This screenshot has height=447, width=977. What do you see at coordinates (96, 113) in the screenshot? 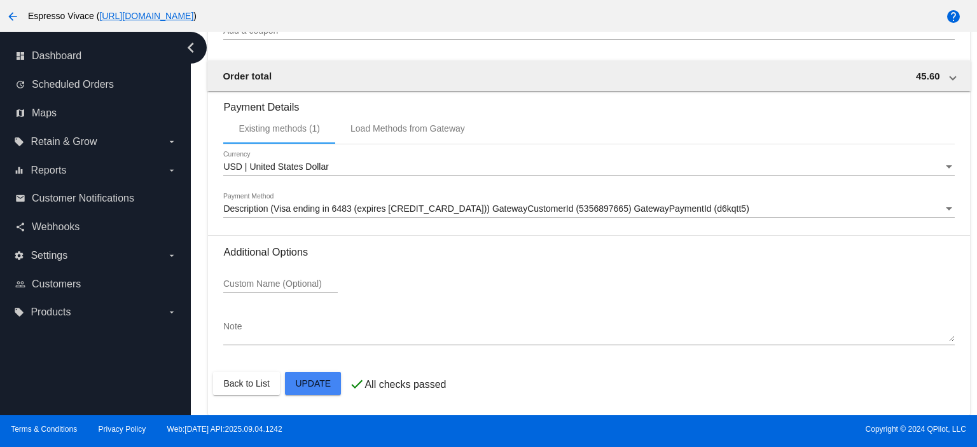
I see `a: map Maps` at bounding box center [96, 113].